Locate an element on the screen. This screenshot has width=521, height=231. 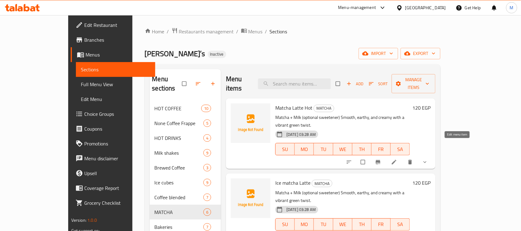
div: Brewed Coffee3 is located at coordinates (185, 168).